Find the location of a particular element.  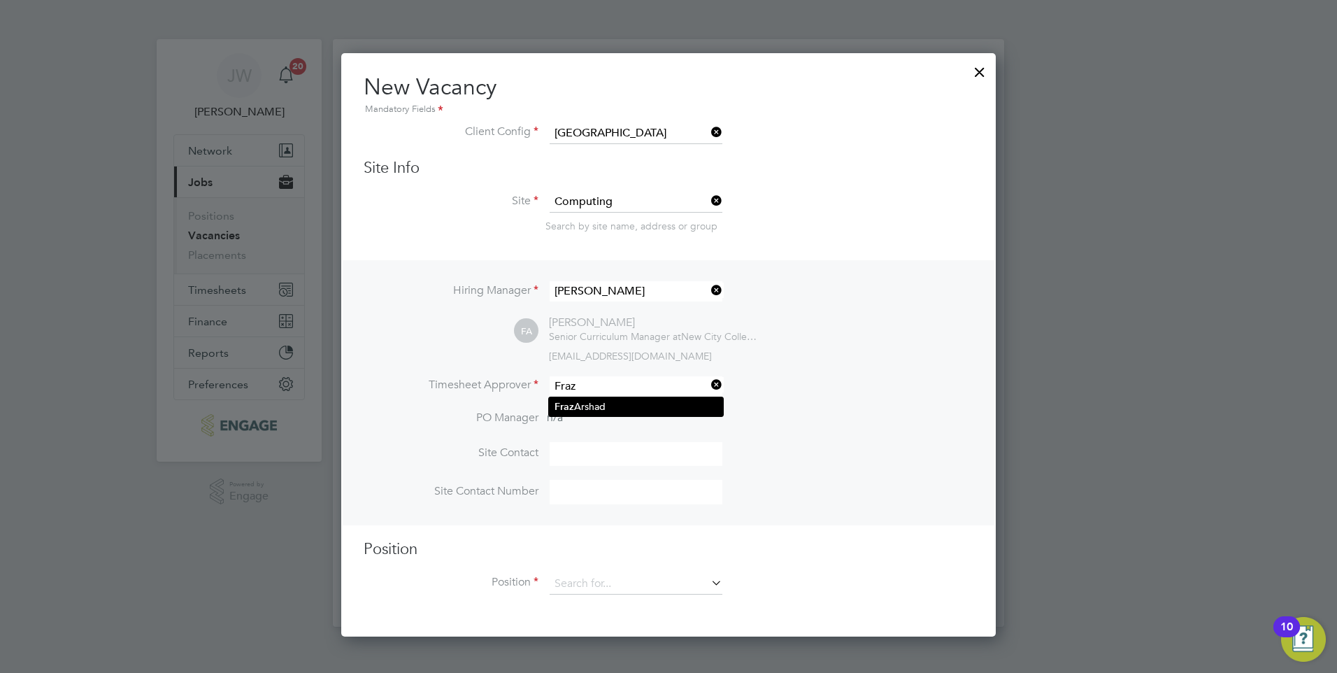

li: Arshad is located at coordinates (636, 406).